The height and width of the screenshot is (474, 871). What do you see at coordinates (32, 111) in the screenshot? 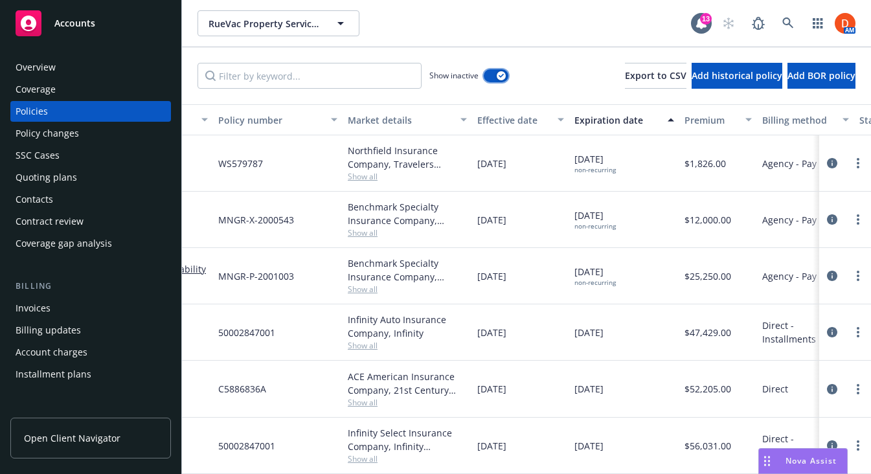
I see `div: Policies` at bounding box center [32, 111].